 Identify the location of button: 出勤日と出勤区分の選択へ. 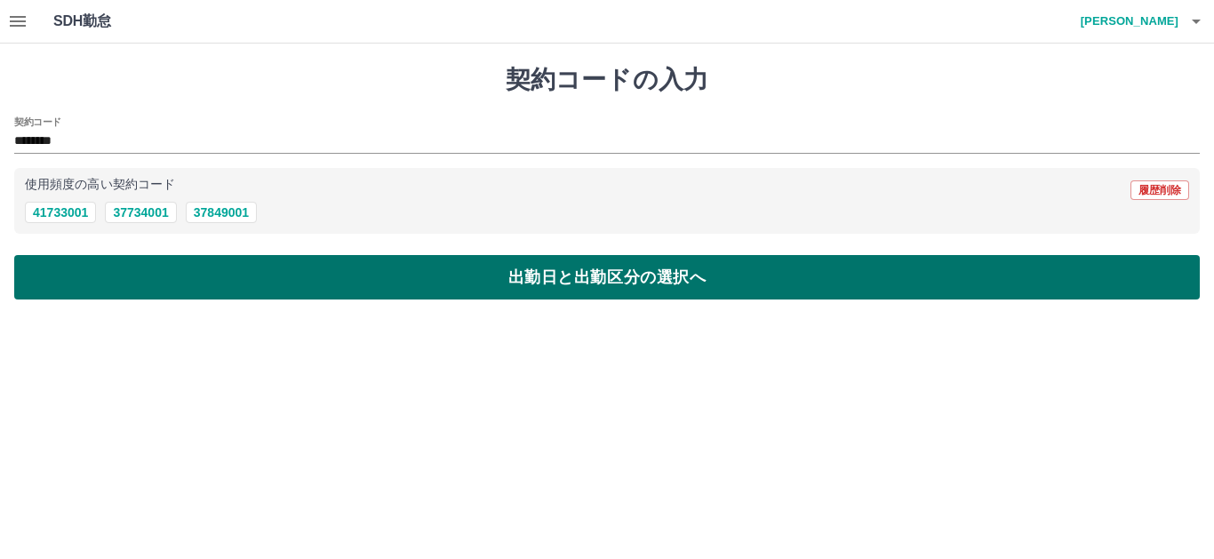
(607, 277).